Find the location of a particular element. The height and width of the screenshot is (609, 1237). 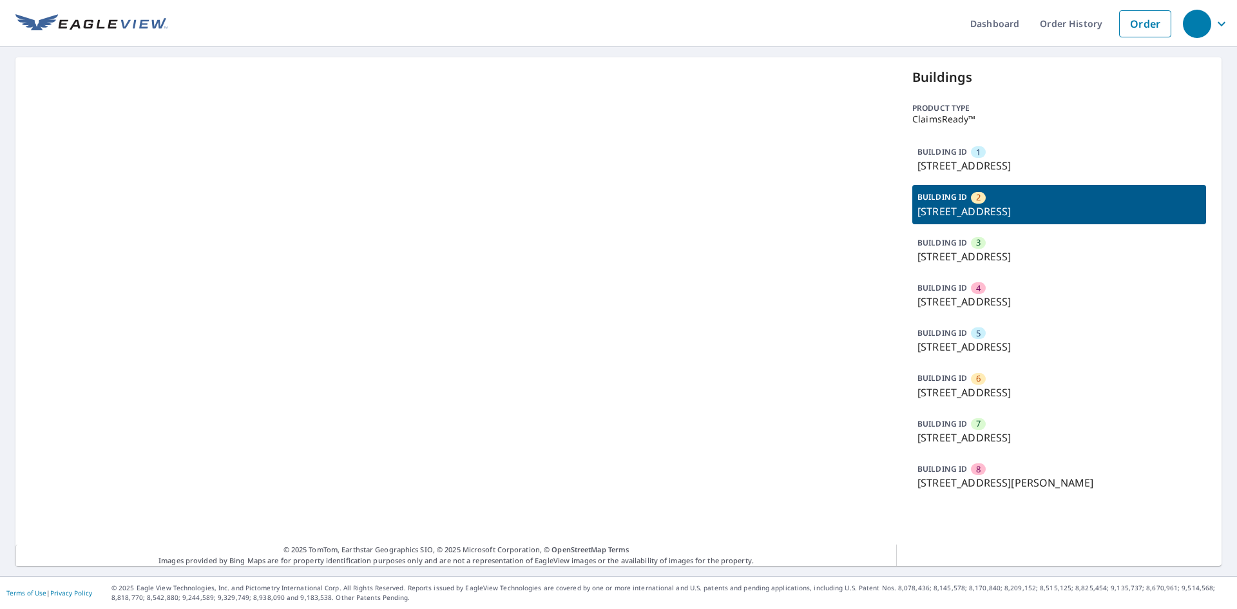

img: EV Logo is located at coordinates (92, 24).